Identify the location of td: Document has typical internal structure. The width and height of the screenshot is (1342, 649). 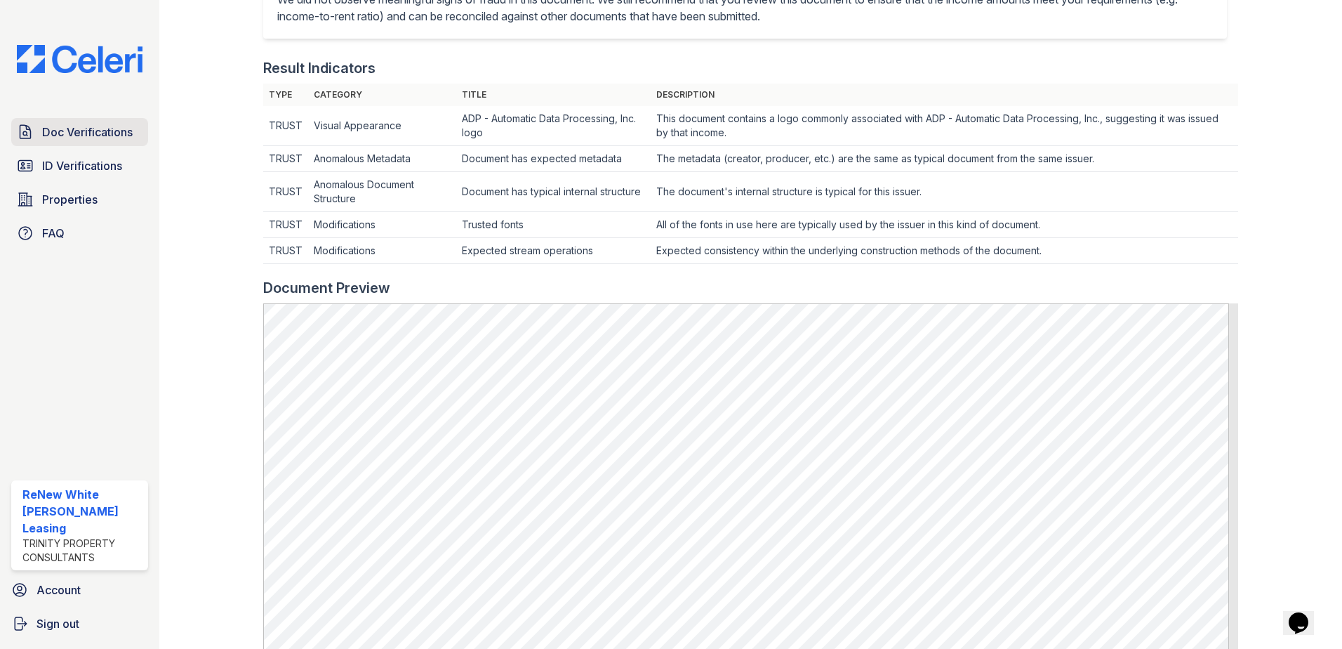
(553, 192).